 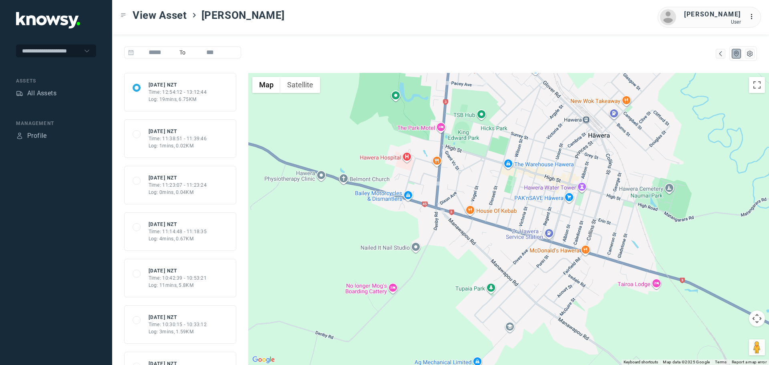 What do you see at coordinates (721, 362) in the screenshot?
I see `a: Terms (opens in new tab)` at bounding box center [721, 362].